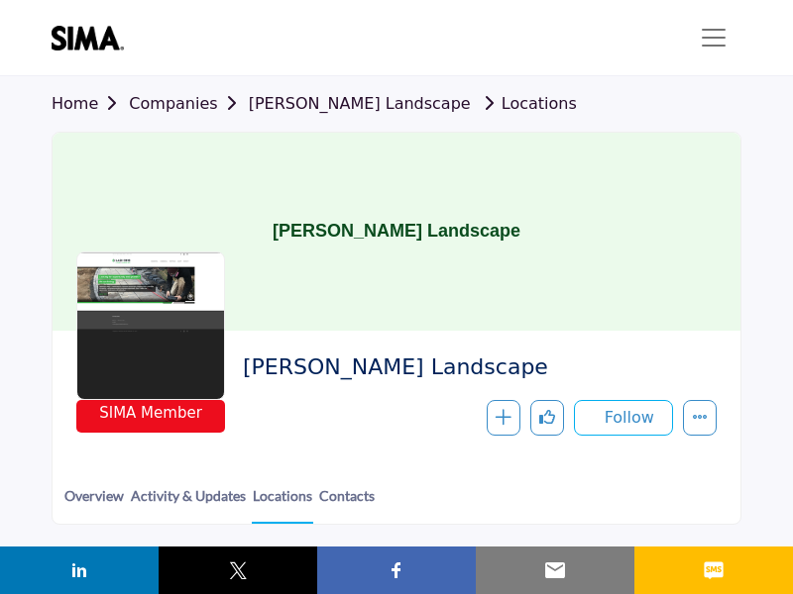 The image size is (793, 594). Describe the element at coordinates (713, 38) in the screenshot. I see `button: Toggle navigation` at that location.